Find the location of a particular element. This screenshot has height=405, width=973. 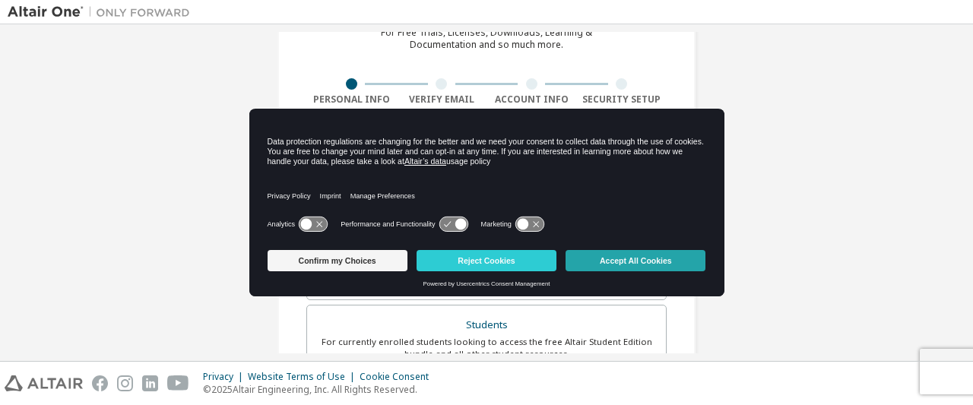

img: linkedin.svg is located at coordinates (150, 383).